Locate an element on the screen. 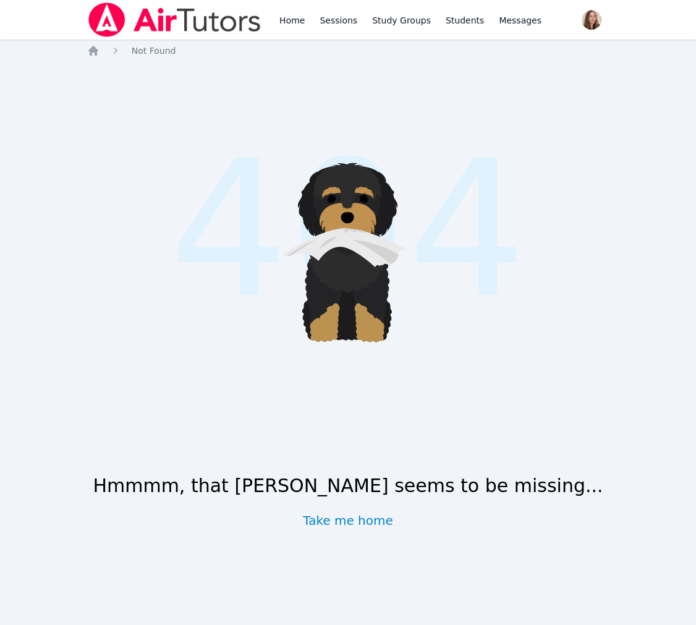 This screenshot has height=625, width=696. img: Air Tutors is located at coordinates (174, 20).